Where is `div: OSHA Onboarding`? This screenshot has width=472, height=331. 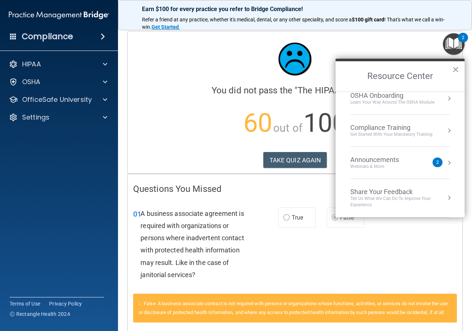 div: OSHA Onboarding is located at coordinates (393, 96).